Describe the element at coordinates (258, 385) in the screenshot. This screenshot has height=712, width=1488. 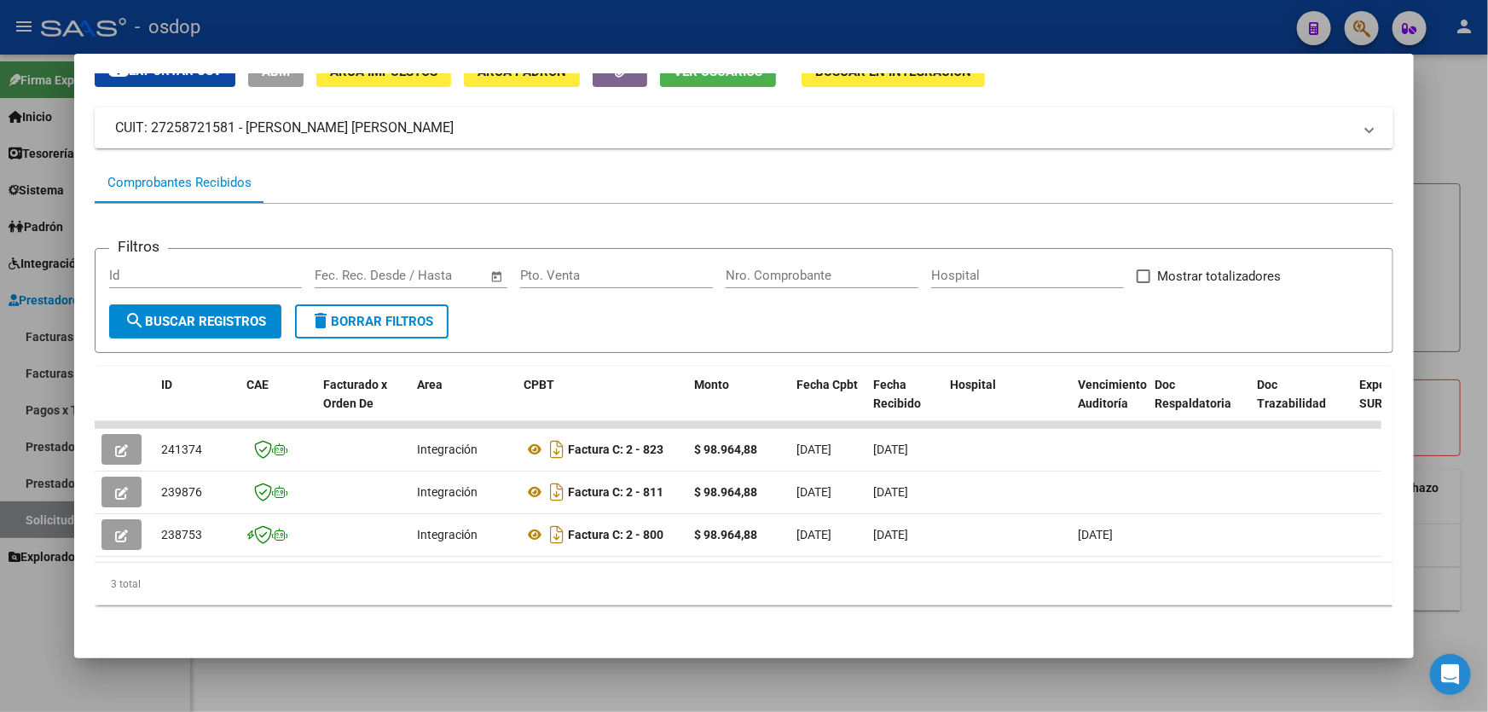
I see `span: CAE` at that location.